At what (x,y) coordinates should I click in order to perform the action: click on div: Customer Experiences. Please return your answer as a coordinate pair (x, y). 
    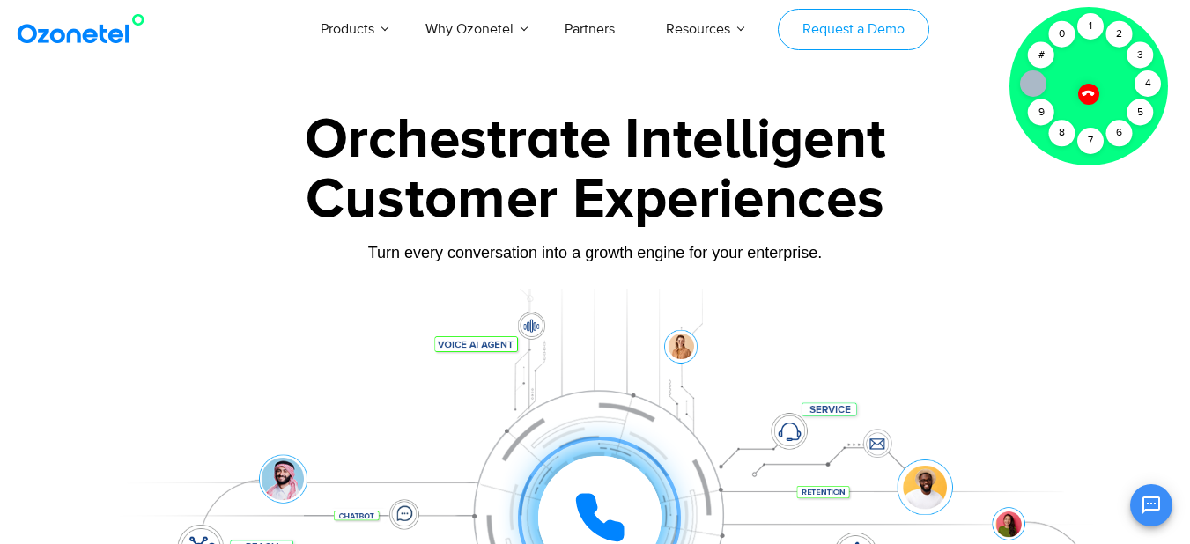
    Looking at the image, I should click on (595, 200).